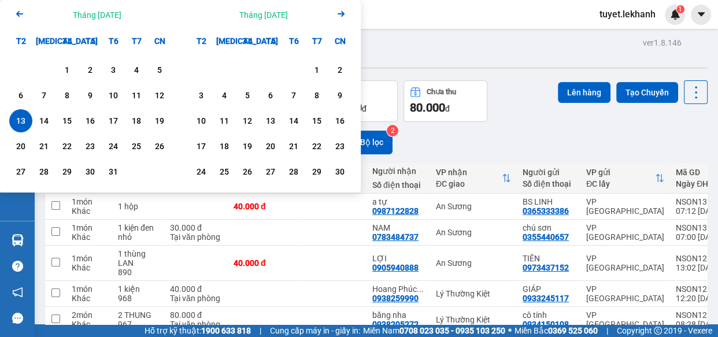 The width and height of the screenshot is (718, 337). Describe the element at coordinates (658, 331) in the screenshot. I see `span: copyright` at that location.